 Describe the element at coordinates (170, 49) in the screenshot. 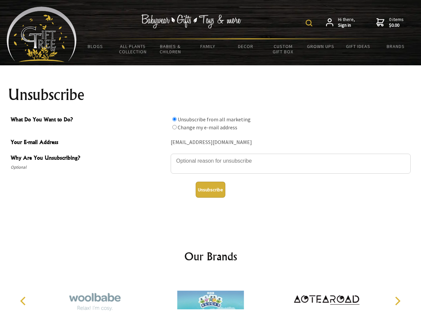

I see `a: Babies & Children` at that location.